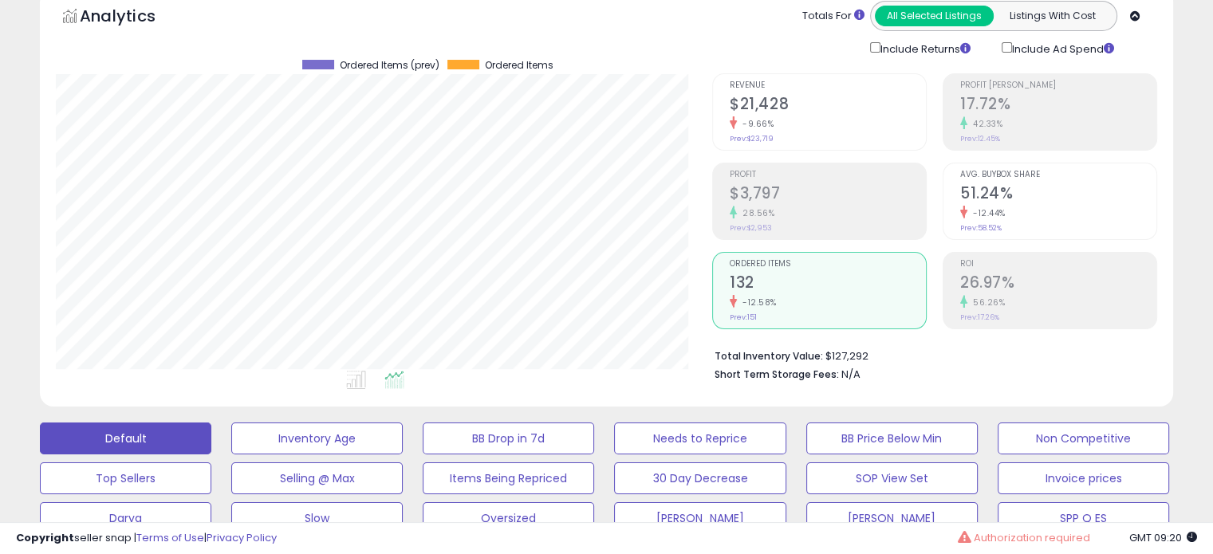 The width and height of the screenshot is (1213, 554). Describe the element at coordinates (1052, 16) in the screenshot. I see `button: Listings With Cost` at that location.